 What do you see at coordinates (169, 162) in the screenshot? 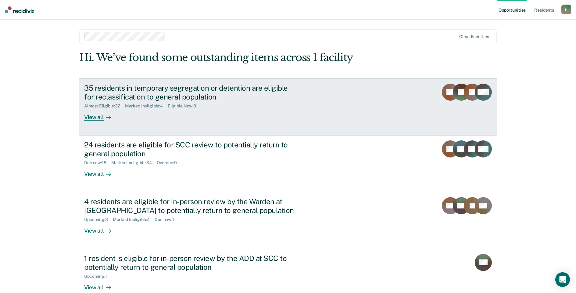
I see `div: Overdue : 9` at bounding box center [169, 162].